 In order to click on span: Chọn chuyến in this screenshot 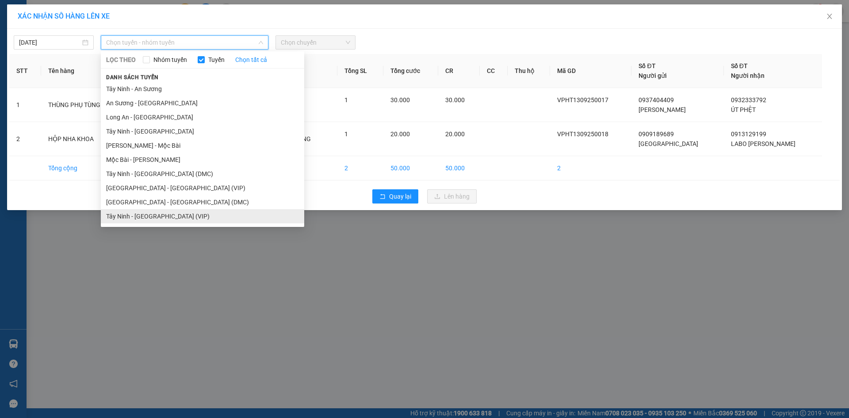, I will do `click(315, 42)`.